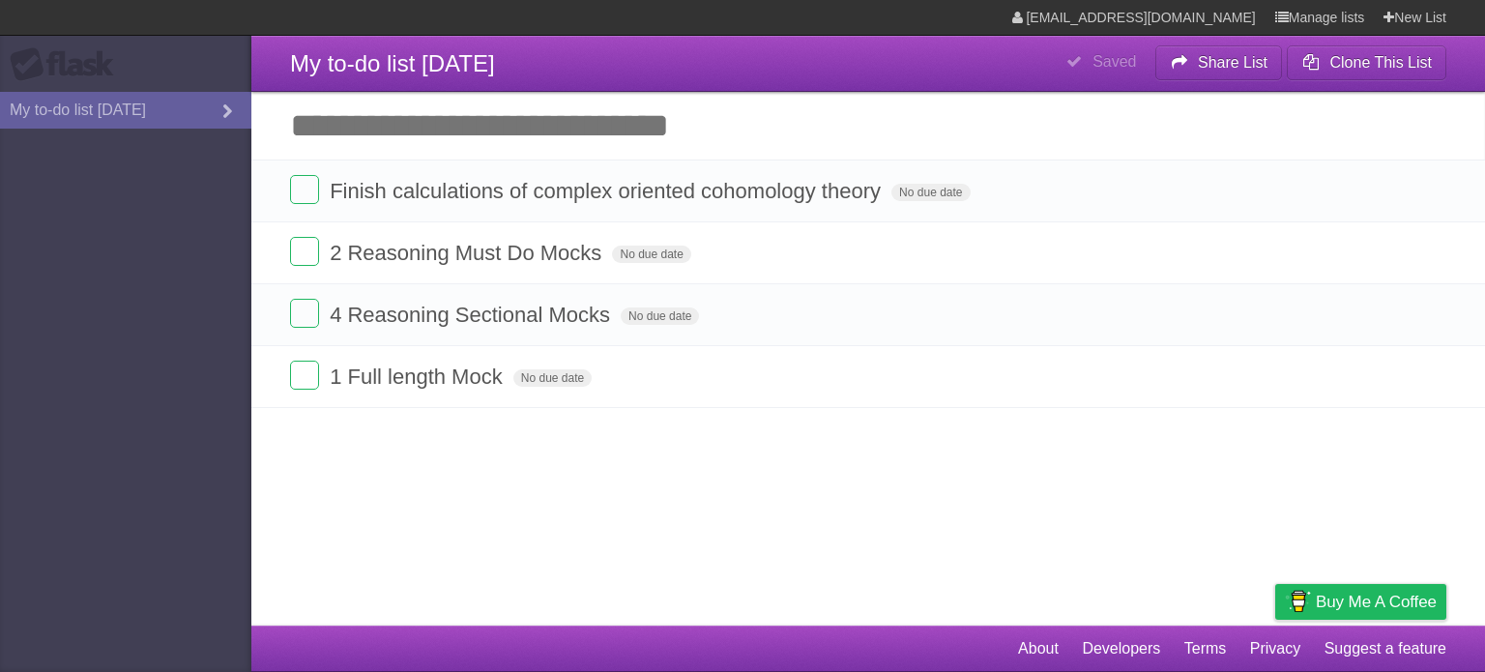 Image resolution: width=1485 pixels, height=672 pixels. What do you see at coordinates (1366, 63) in the screenshot?
I see `button: Clone This List` at bounding box center [1366, 63].